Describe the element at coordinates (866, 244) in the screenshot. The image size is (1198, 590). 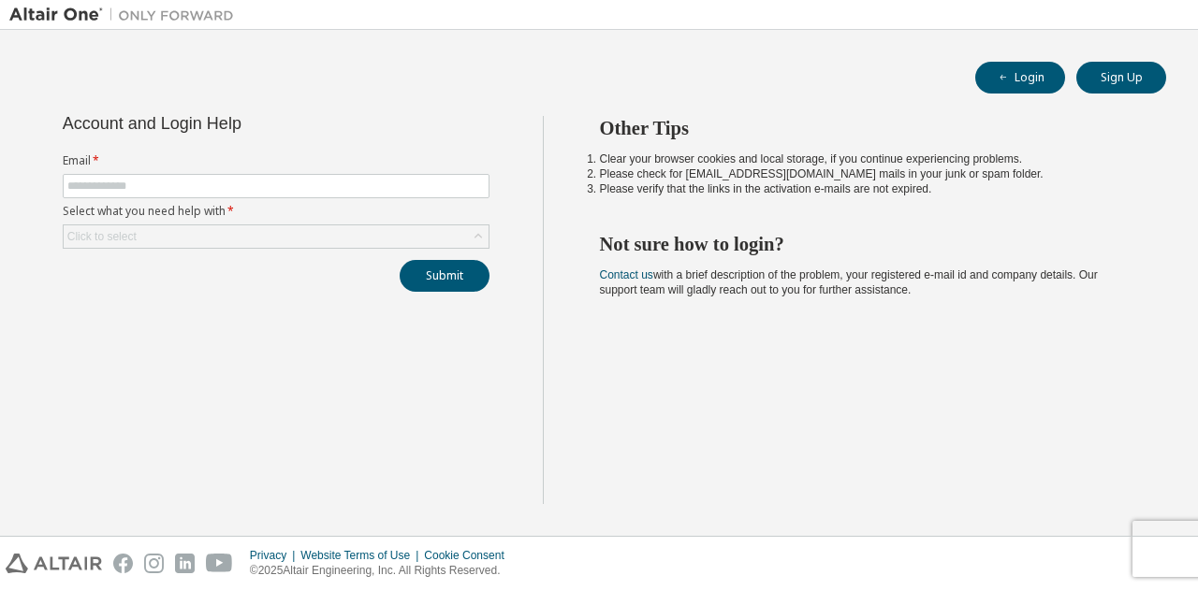
I see `h2: Not sure how to login?` at that location.